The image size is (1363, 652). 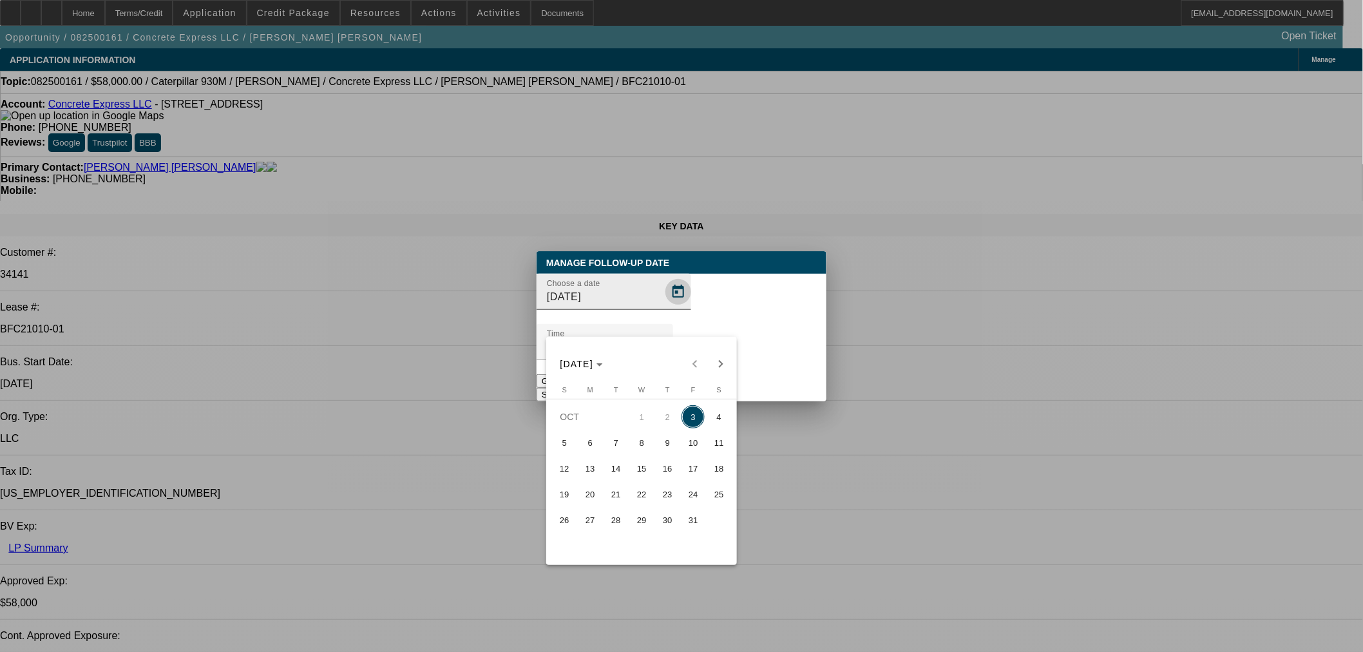 I want to click on button: October 17, 2025, so click(x=693, y=468).